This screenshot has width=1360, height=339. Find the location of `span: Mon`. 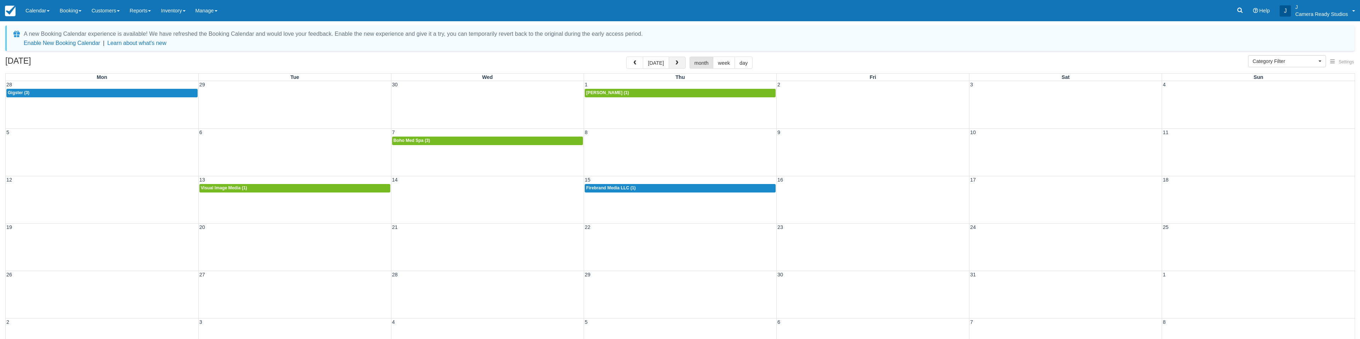

span: Mon is located at coordinates (102, 77).